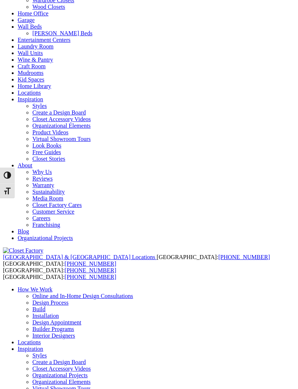 The width and height of the screenshot is (298, 389). What do you see at coordinates (46, 316) in the screenshot?
I see `a: Installation` at bounding box center [46, 316].